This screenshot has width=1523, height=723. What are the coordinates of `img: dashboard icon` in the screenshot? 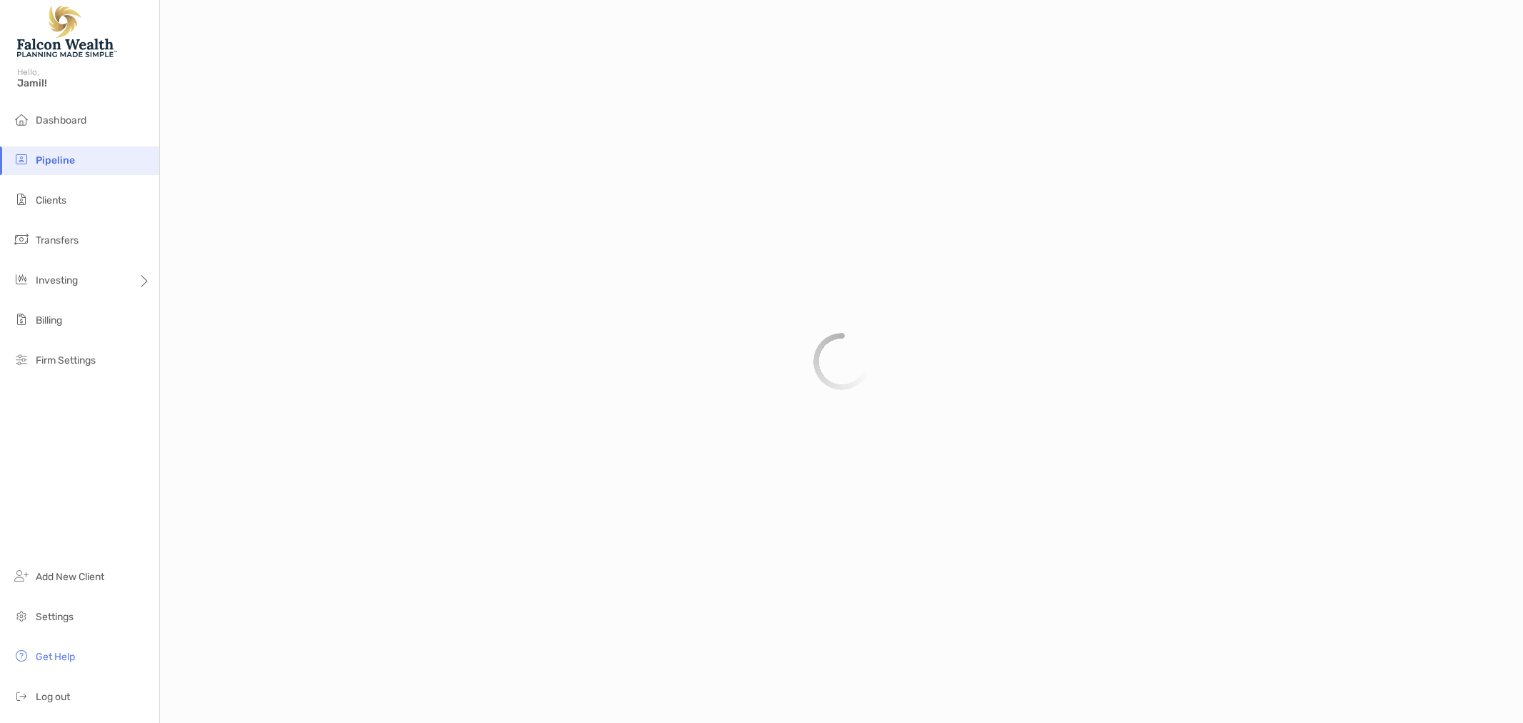 It's located at (21, 119).